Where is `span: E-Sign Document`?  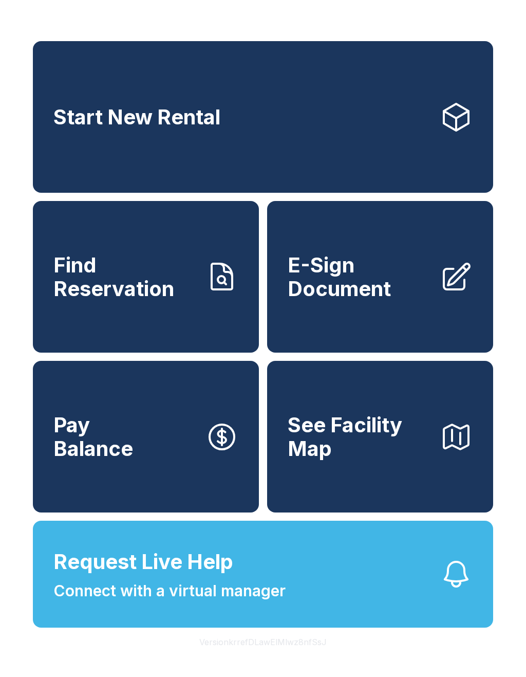
span: E-Sign Document is located at coordinates (360, 276).